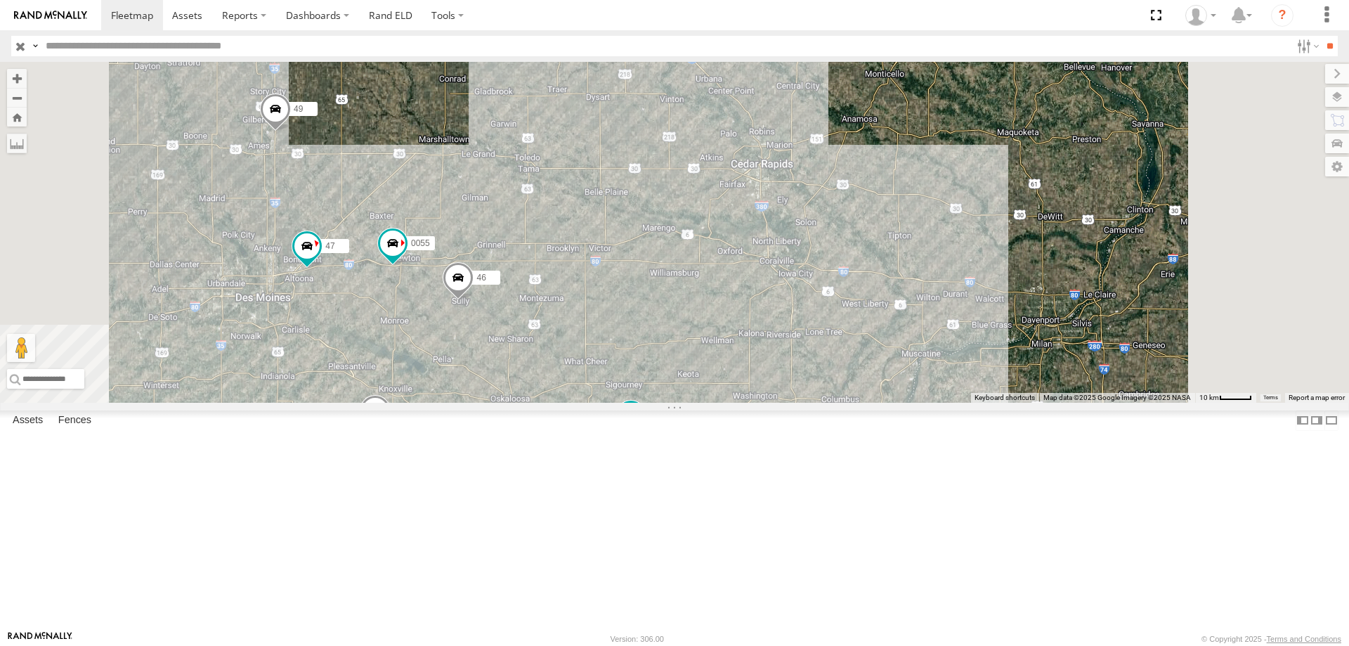 The height and width of the screenshot is (646, 1349). Describe the element at coordinates (1270, 398) in the screenshot. I see `a: Terms (opens in new tab)` at that location.